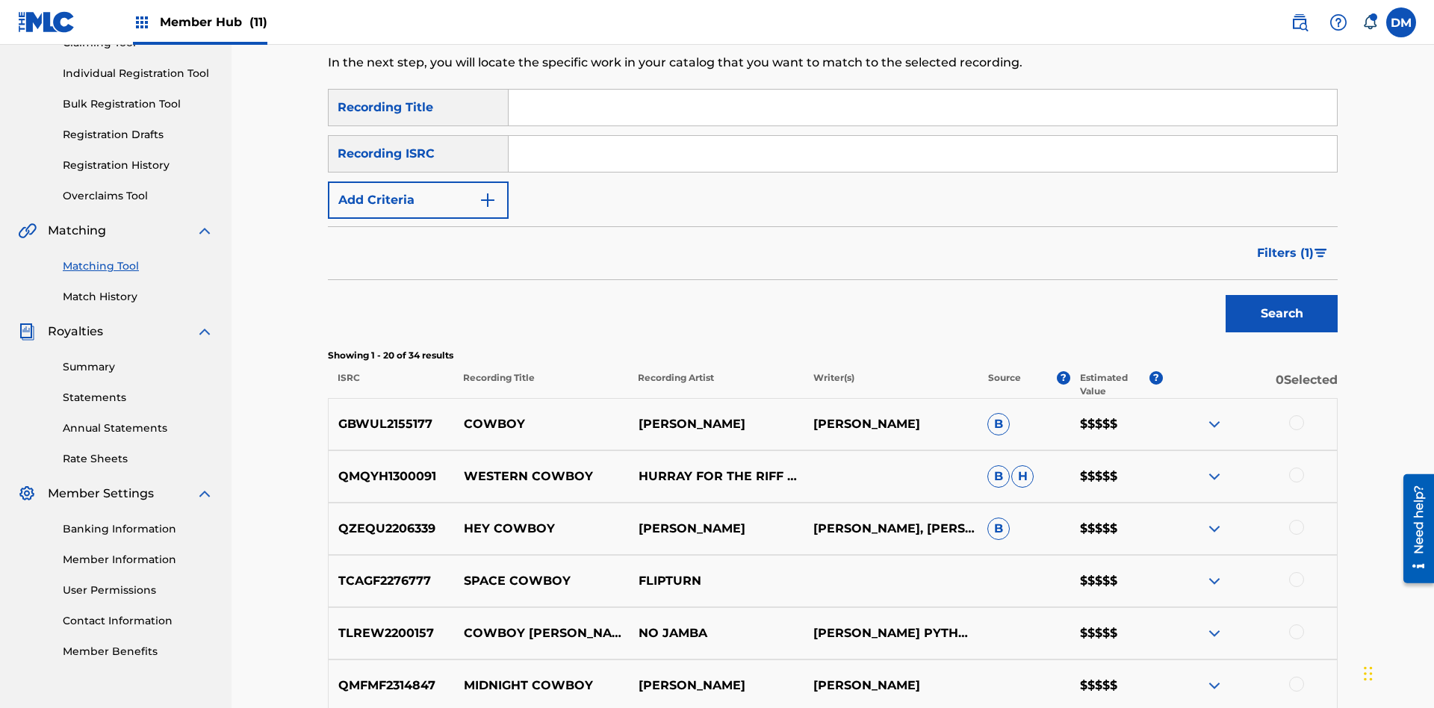 The height and width of the screenshot is (708, 1434). What do you see at coordinates (138, 367) in the screenshot?
I see `a: Summary` at bounding box center [138, 367].